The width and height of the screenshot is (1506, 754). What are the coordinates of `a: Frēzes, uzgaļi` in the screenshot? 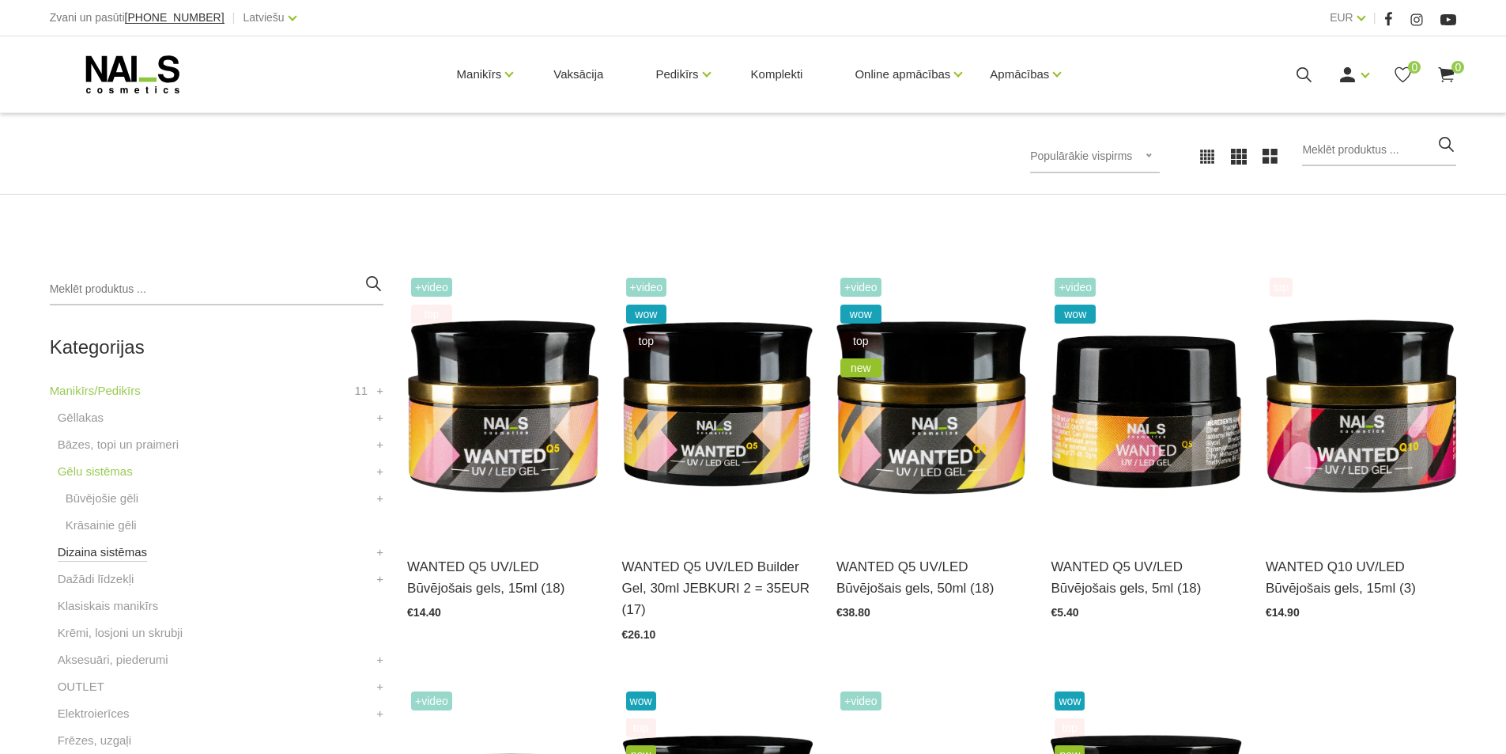 It's located at (94, 740).